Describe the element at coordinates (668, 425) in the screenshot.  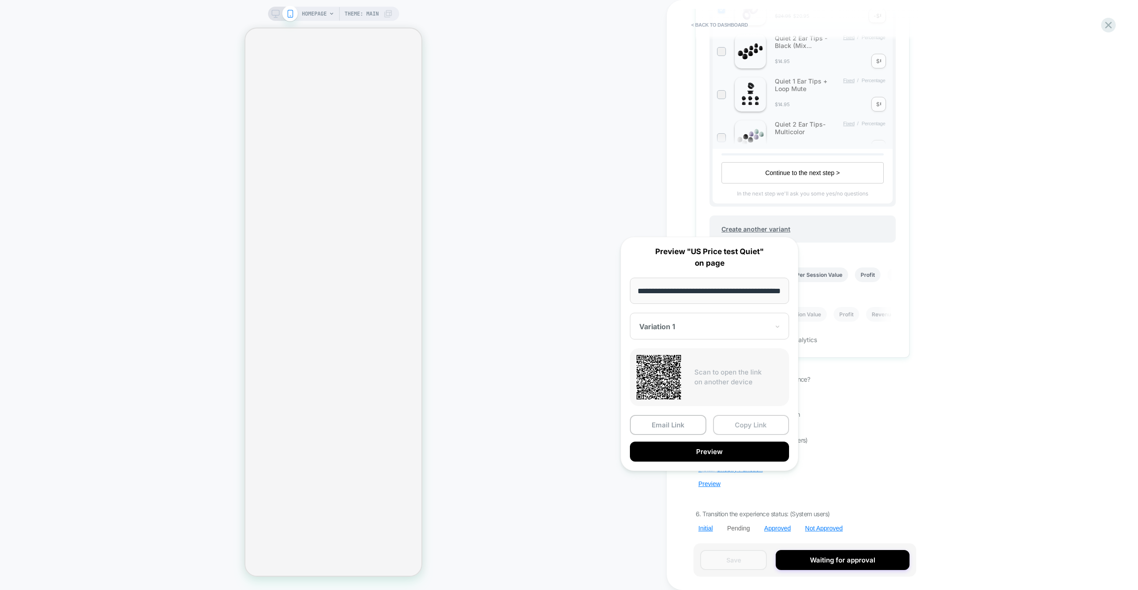
I see `button: Email Link` at that location.